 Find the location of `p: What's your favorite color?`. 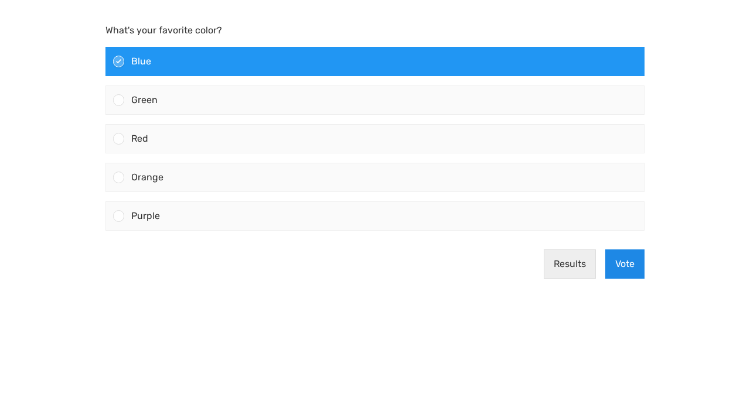

p: What's your favorite color? is located at coordinates (375, 30).